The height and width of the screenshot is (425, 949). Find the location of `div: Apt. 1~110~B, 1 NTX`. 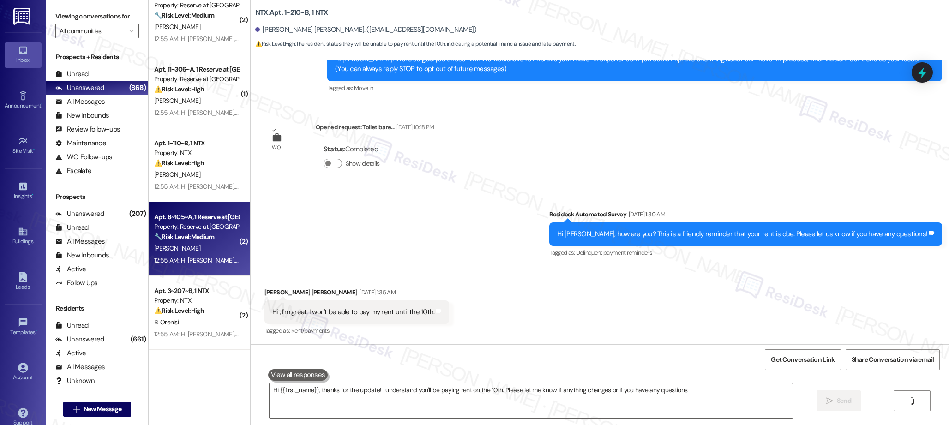

div: Apt. 1~110~B, 1 NTX is located at coordinates (197, 143).